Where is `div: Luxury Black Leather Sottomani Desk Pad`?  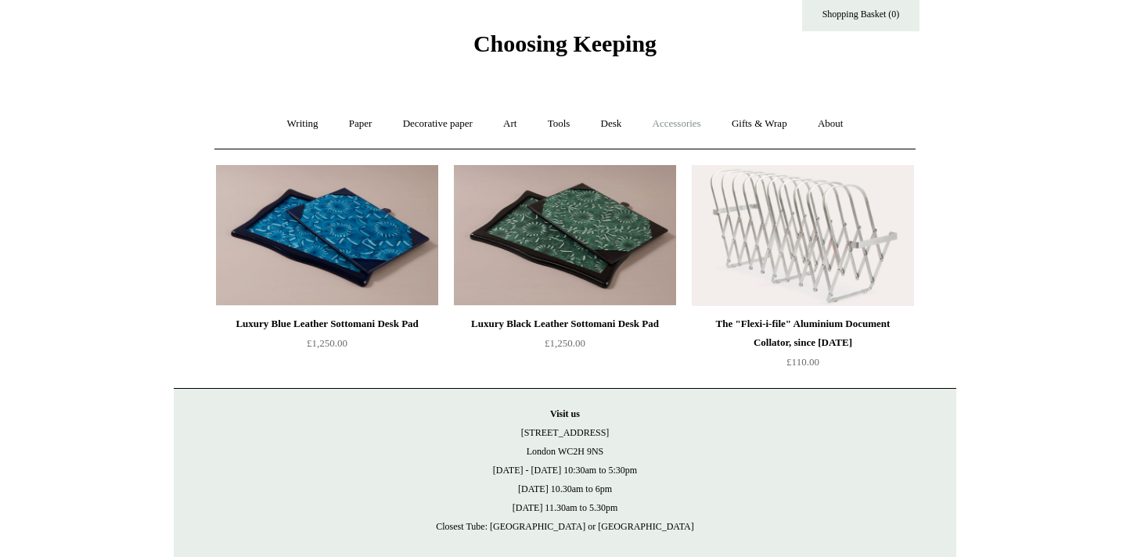 div: Luxury Black Leather Sottomani Desk Pad is located at coordinates (565, 324).